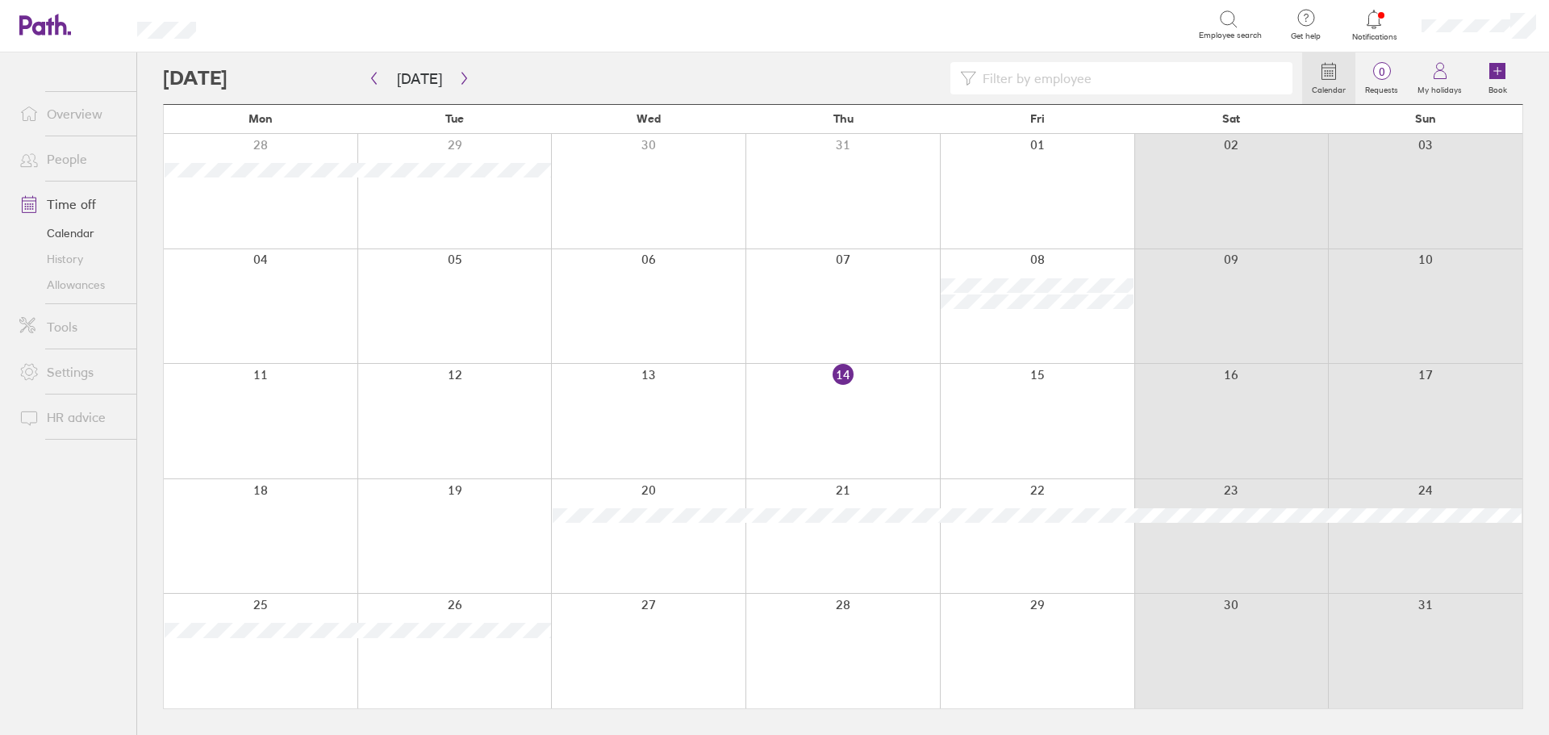 This screenshot has height=735, width=1549. What do you see at coordinates (71, 204) in the screenshot?
I see `a: Time off` at bounding box center [71, 204].